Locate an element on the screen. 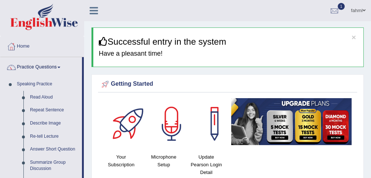 This screenshot has width=371, height=178. a: Practice Questions is located at coordinates (41, 66).